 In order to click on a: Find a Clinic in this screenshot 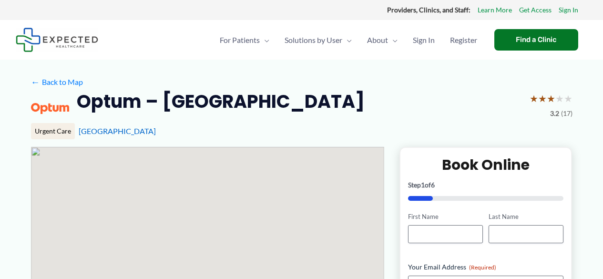, I will do `click(536, 40)`.